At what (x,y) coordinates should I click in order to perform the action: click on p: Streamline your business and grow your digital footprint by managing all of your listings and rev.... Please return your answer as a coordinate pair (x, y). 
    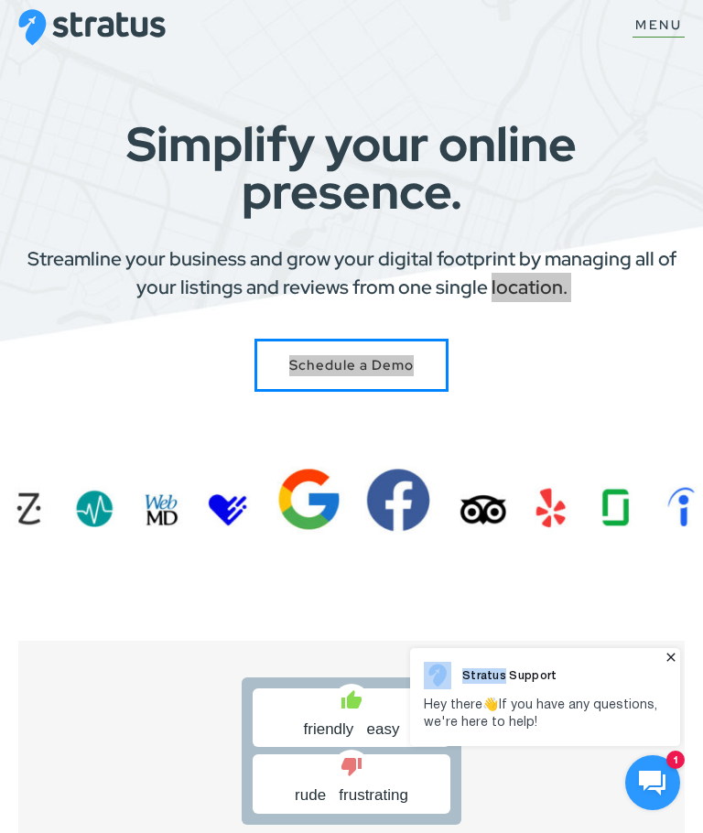
    Looking at the image, I should click on (351, 273).